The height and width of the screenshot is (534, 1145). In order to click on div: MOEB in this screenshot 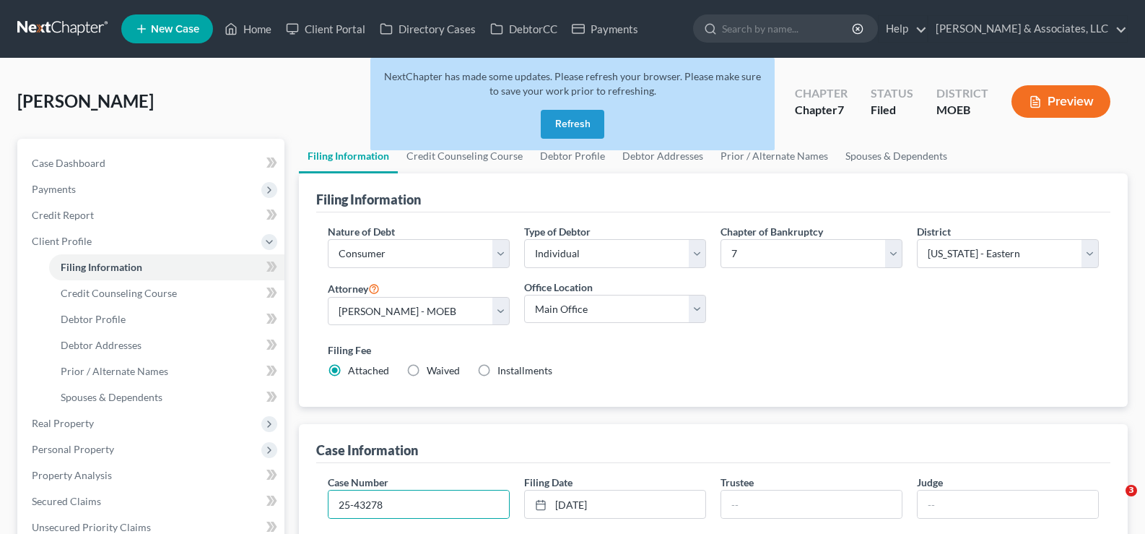, I will do `click(963, 110)`.